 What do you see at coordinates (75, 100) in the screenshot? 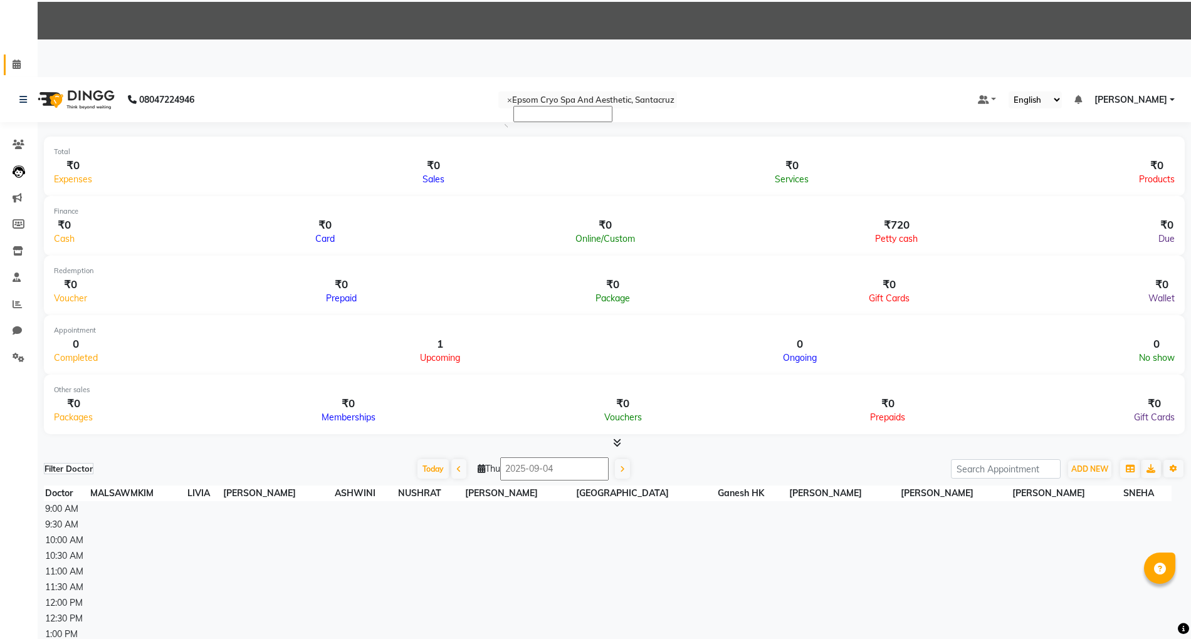
I see `img: logo` at bounding box center [75, 100].